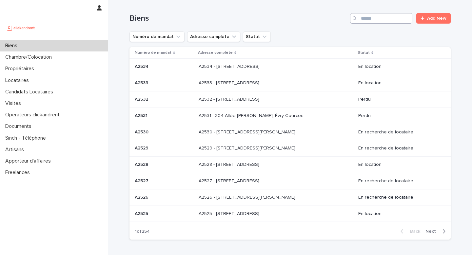 This screenshot has width=472, height=255. Describe the element at coordinates (238, 18) in the screenshot. I see `h1: Biens` at that location.